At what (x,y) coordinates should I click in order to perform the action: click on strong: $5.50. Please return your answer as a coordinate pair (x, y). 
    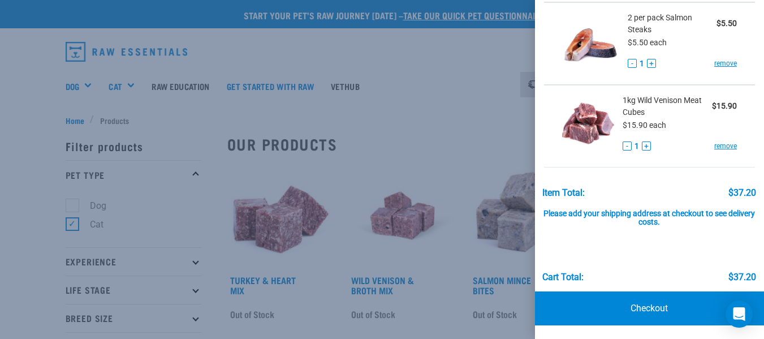
    Looking at the image, I should click on (727, 23).